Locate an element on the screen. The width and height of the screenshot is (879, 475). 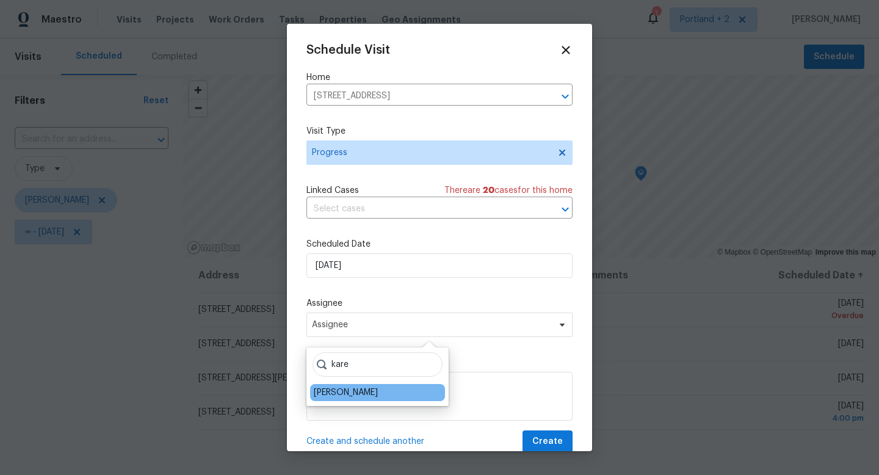
span: Assignee is located at coordinates (431, 325).